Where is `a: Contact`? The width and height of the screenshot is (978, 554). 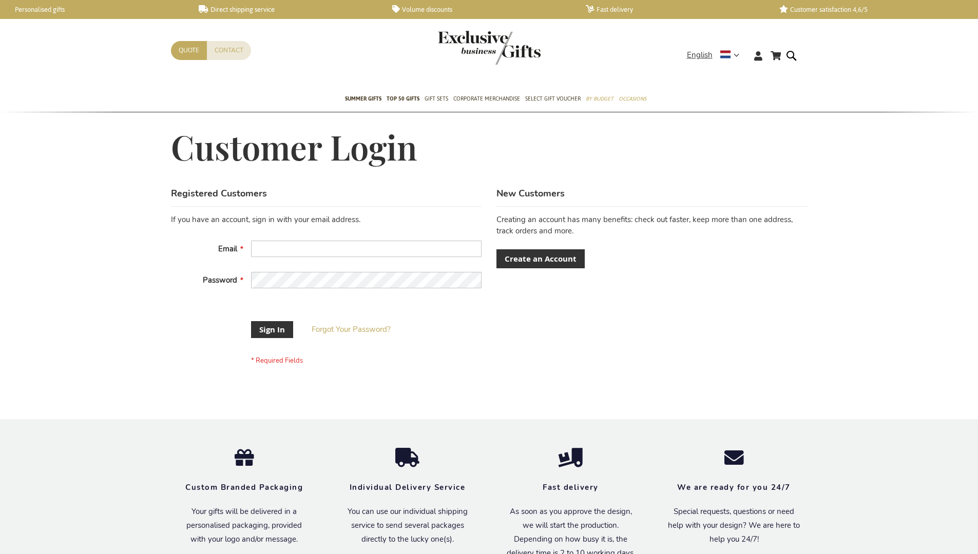
a: Contact is located at coordinates (229, 50).